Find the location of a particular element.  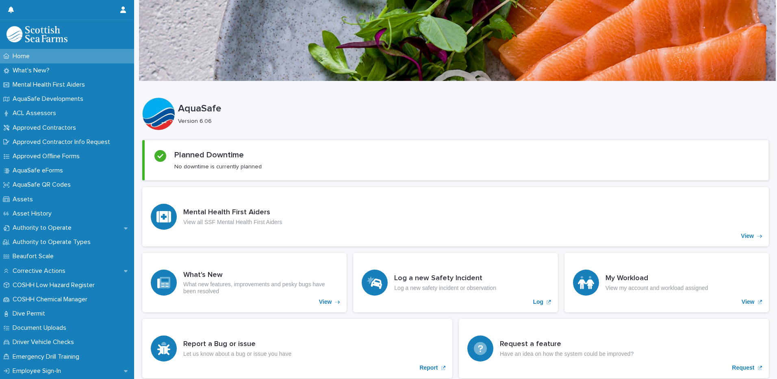

p: COSHH Low Hazard Register is located at coordinates (55, 285).